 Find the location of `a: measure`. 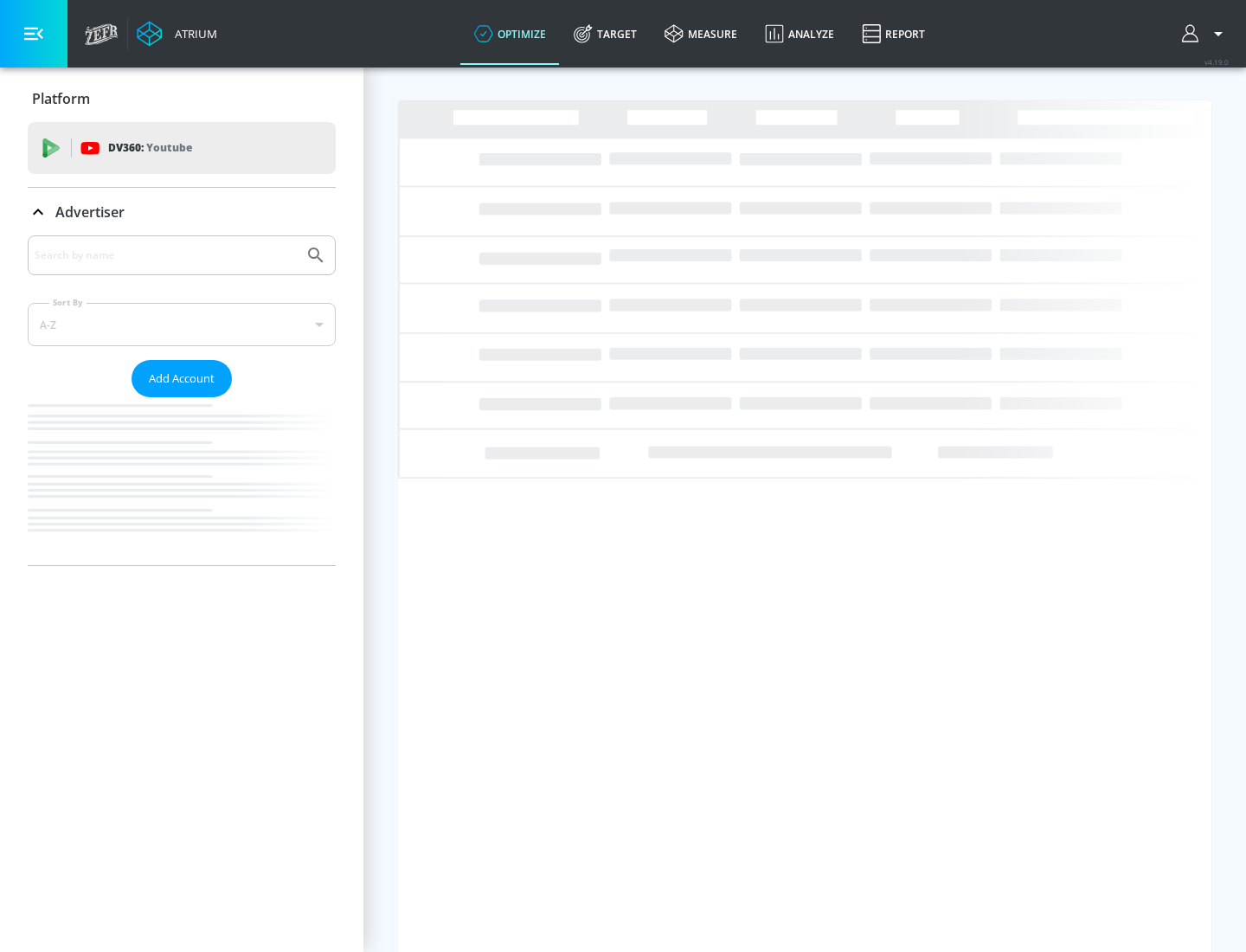

a: measure is located at coordinates (701, 34).